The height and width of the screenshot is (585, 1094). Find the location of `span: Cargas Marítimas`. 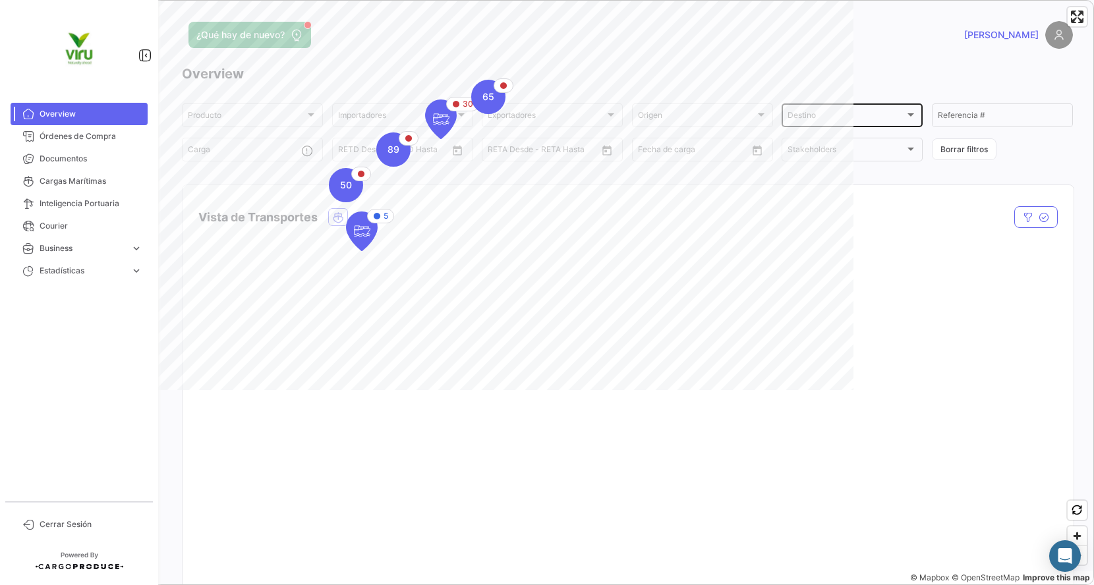

span: Cargas Marítimas is located at coordinates (91, 181).